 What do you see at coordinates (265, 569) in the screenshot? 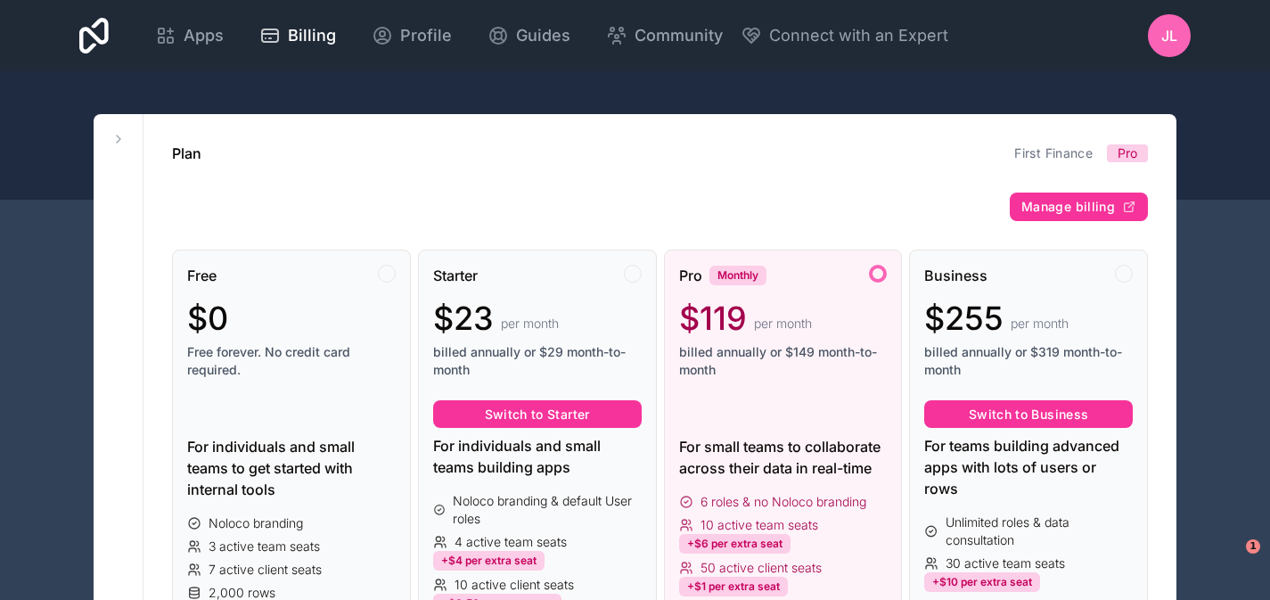
I see `span: 7 active client seats` at bounding box center [265, 569].